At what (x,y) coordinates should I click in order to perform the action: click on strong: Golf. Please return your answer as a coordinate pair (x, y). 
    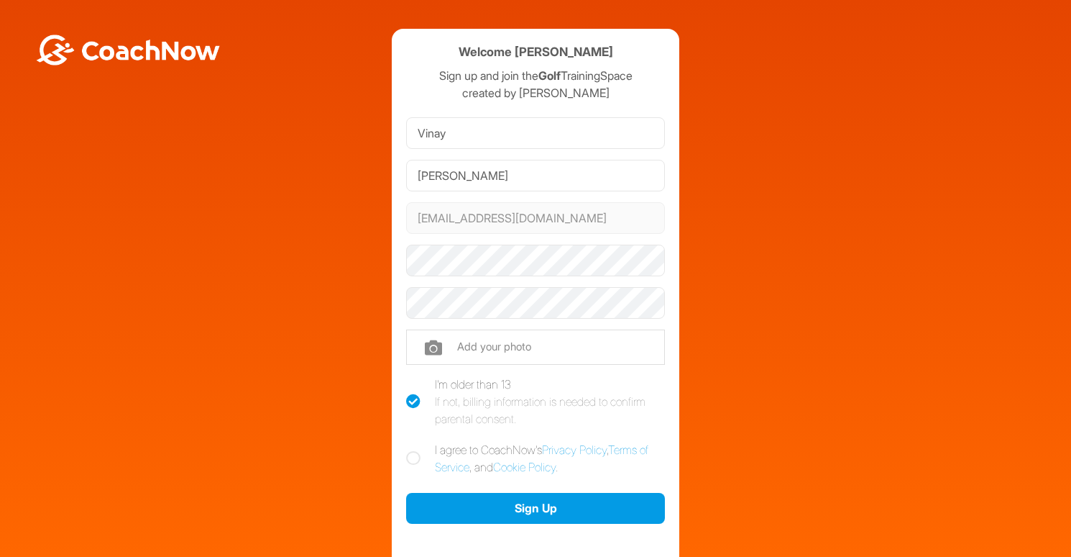
    Looking at the image, I should click on (549, 76).